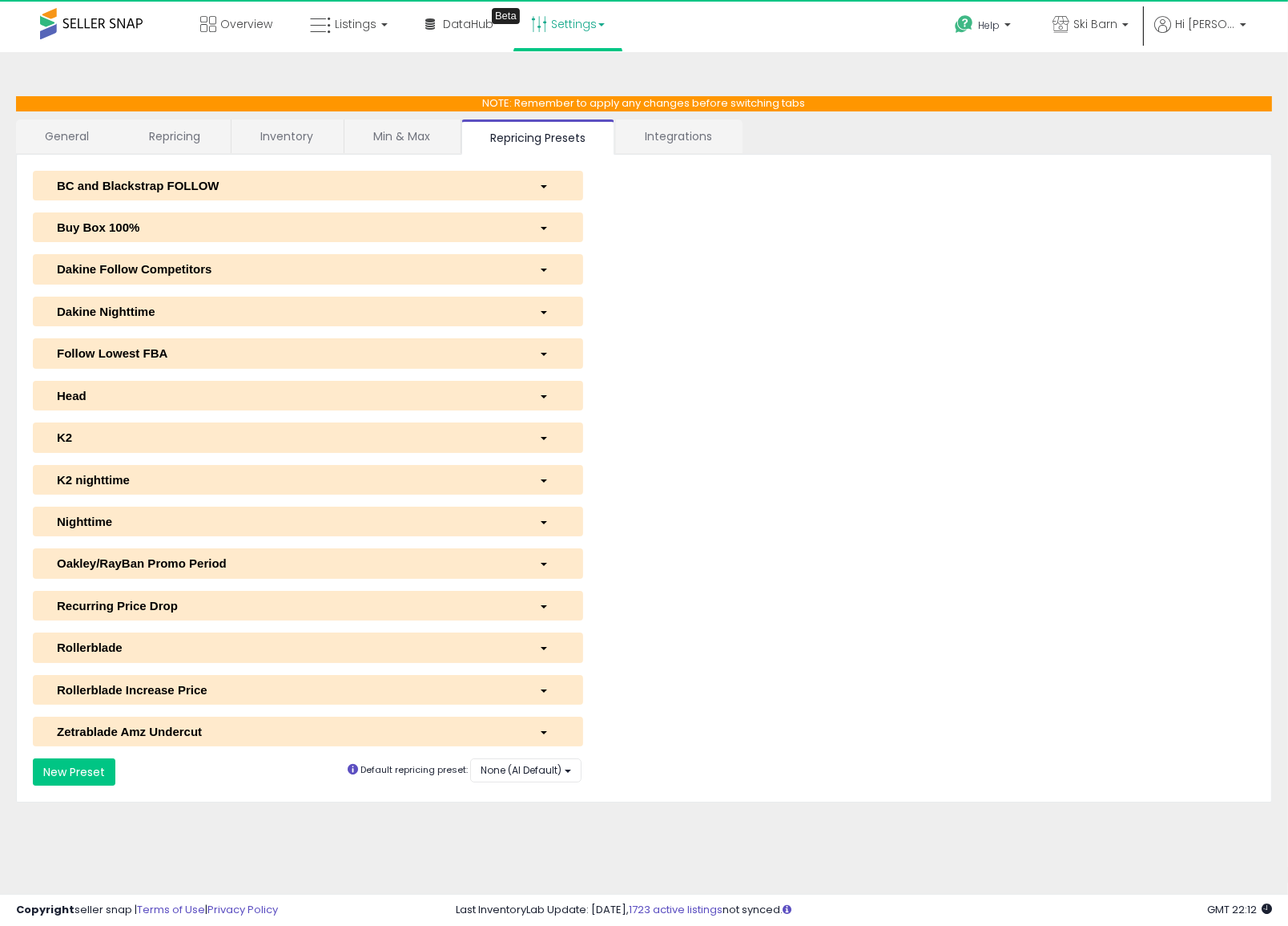 Image resolution: width=1288 pixels, height=926 pixels. Describe the element at coordinates (174, 136) in the screenshot. I see `a: Repricing` at that location.